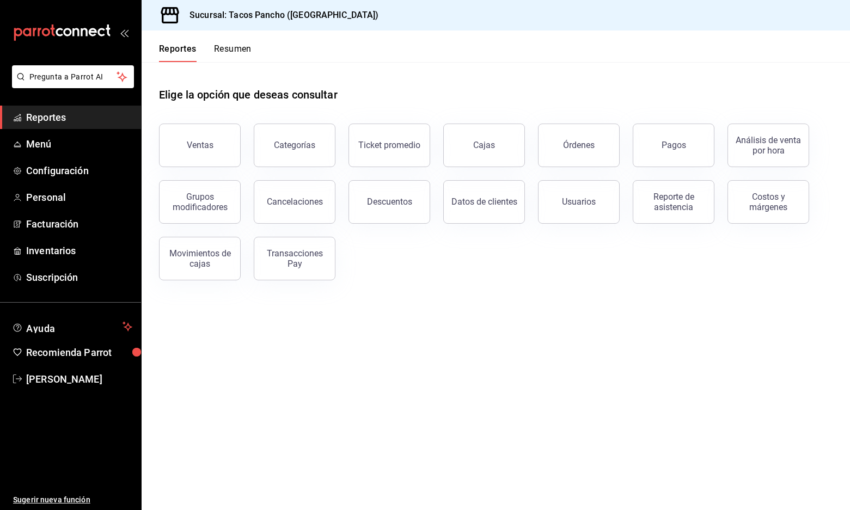  I want to click on span: Inventarios, so click(79, 250).